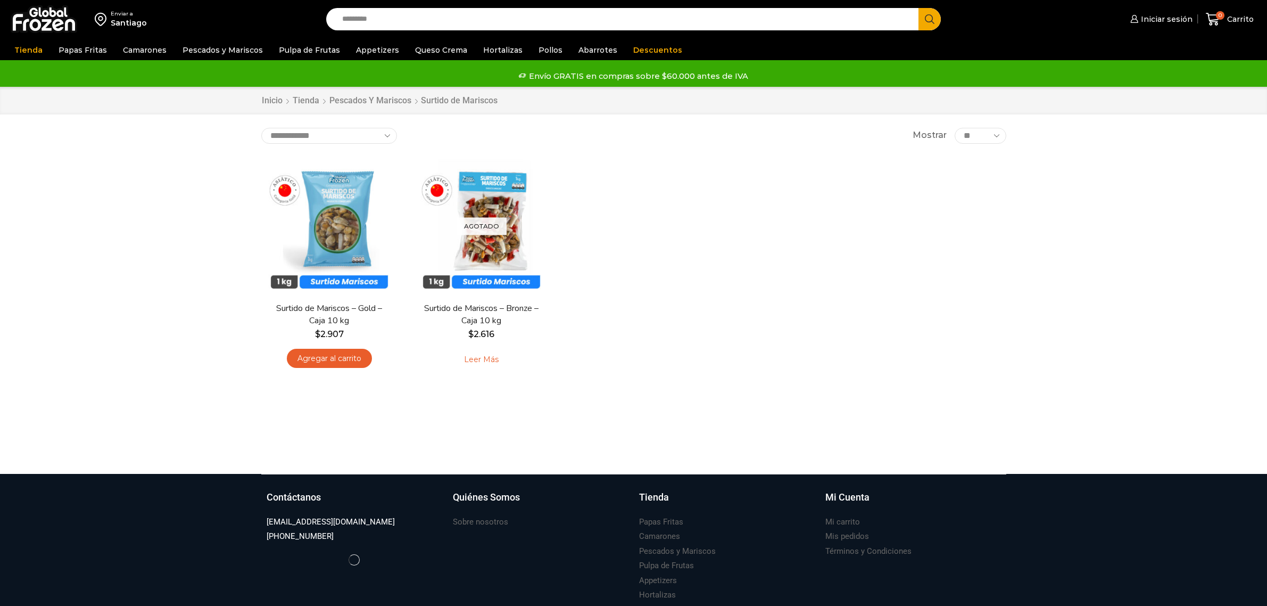 The width and height of the screenshot is (1267, 606). What do you see at coordinates (658, 580) in the screenshot?
I see `h3: Appetizers` at bounding box center [658, 580].